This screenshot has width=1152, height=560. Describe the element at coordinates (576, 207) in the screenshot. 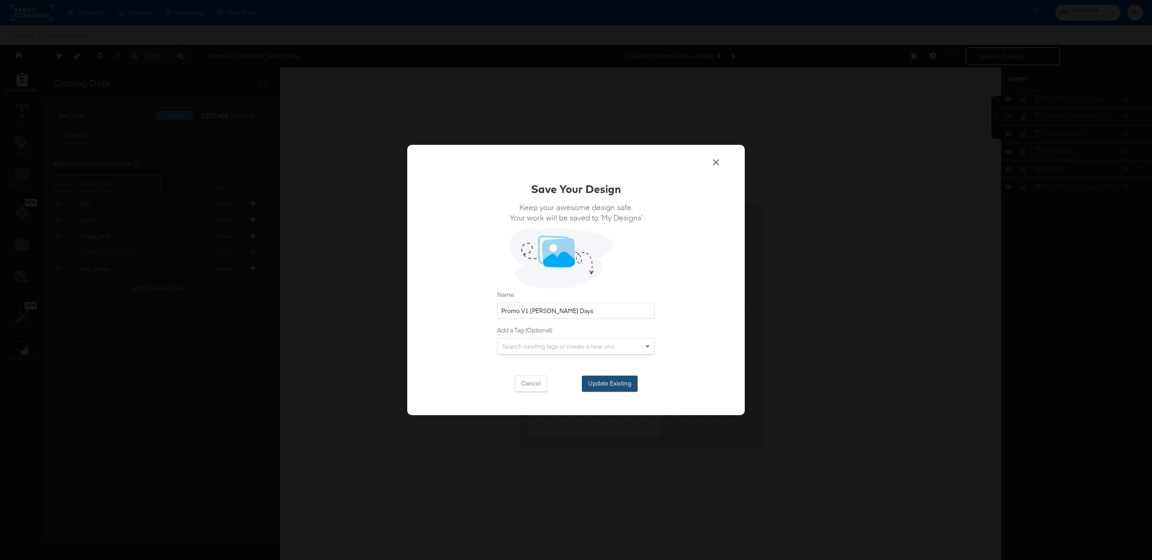

I see `span: Keep your awesome design safe.` at that location.